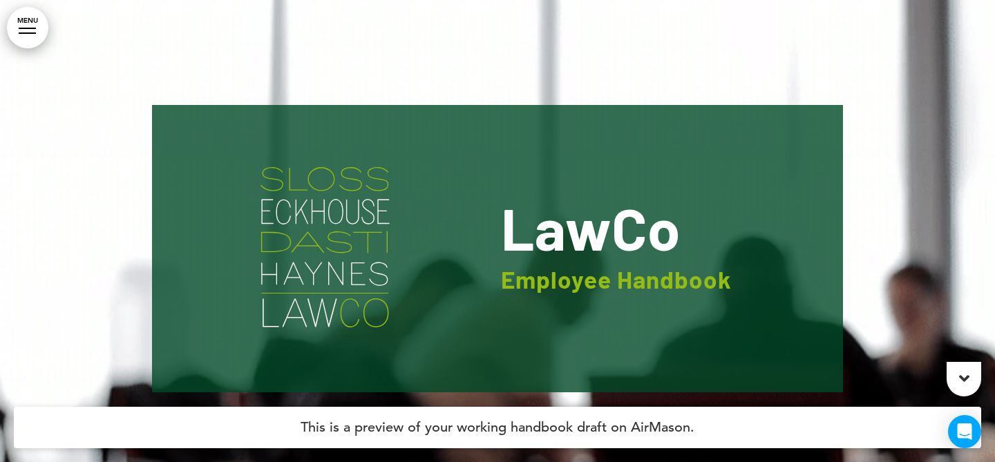 The image size is (995, 462). What do you see at coordinates (498, 428) in the screenshot?
I see `h4: This is a preview of your working handbook draft on AirMason.` at bounding box center [498, 428].